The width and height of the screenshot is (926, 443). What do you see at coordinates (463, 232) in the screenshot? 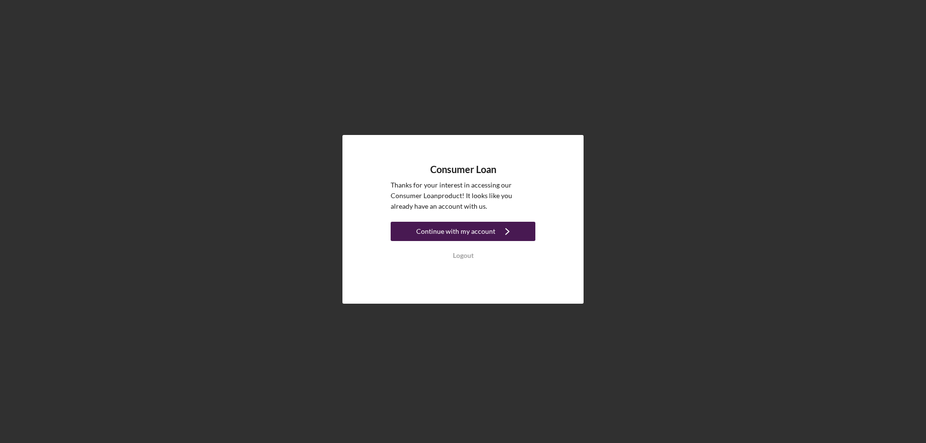
I see `a: Continue with my account` at bounding box center [463, 232].